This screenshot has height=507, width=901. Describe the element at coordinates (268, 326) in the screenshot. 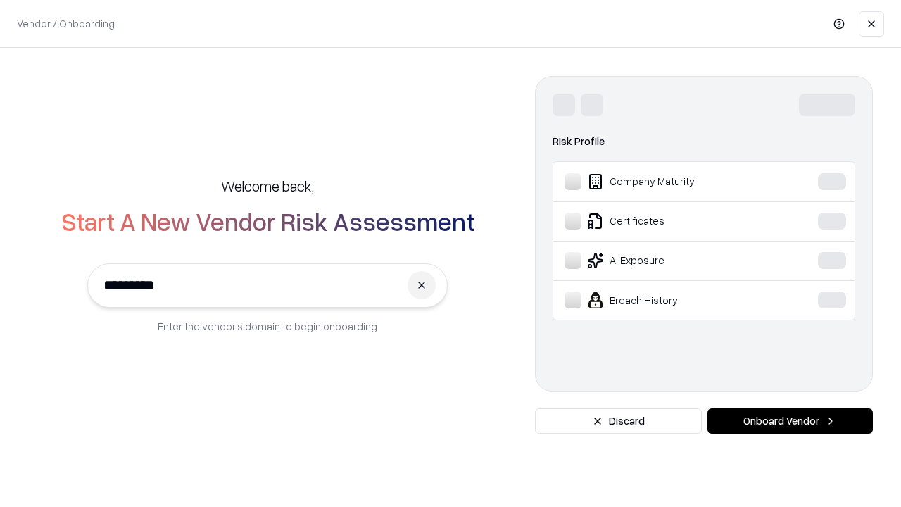

I see `p: Enter the vendor’s domain to begin onboarding` at that location.